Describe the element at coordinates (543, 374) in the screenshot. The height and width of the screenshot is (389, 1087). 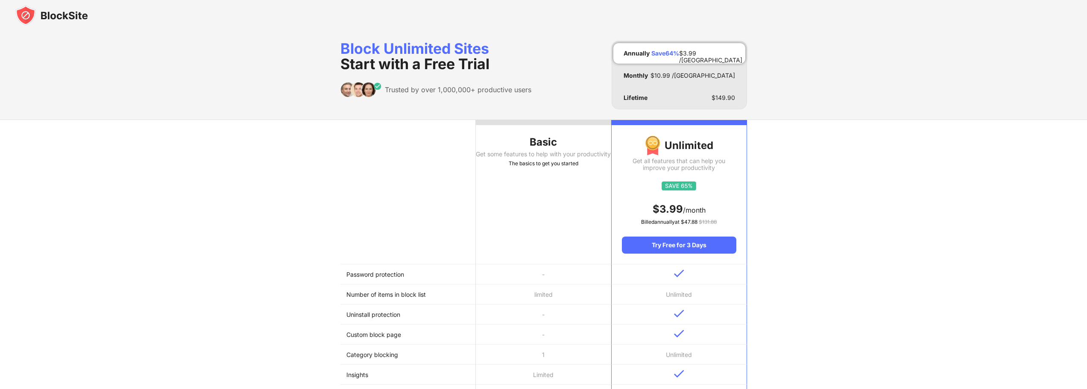
I see `td: Limited` at that location.